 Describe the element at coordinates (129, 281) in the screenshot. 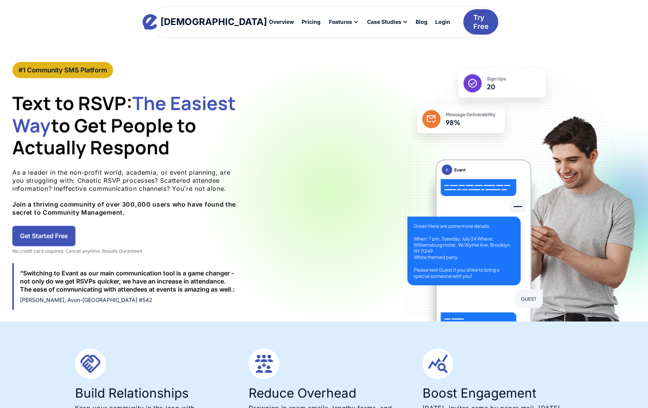

I see `div: “Switching to Evant as our main communication tool is a game changer - not only do we get RSVPs q...` at that location.